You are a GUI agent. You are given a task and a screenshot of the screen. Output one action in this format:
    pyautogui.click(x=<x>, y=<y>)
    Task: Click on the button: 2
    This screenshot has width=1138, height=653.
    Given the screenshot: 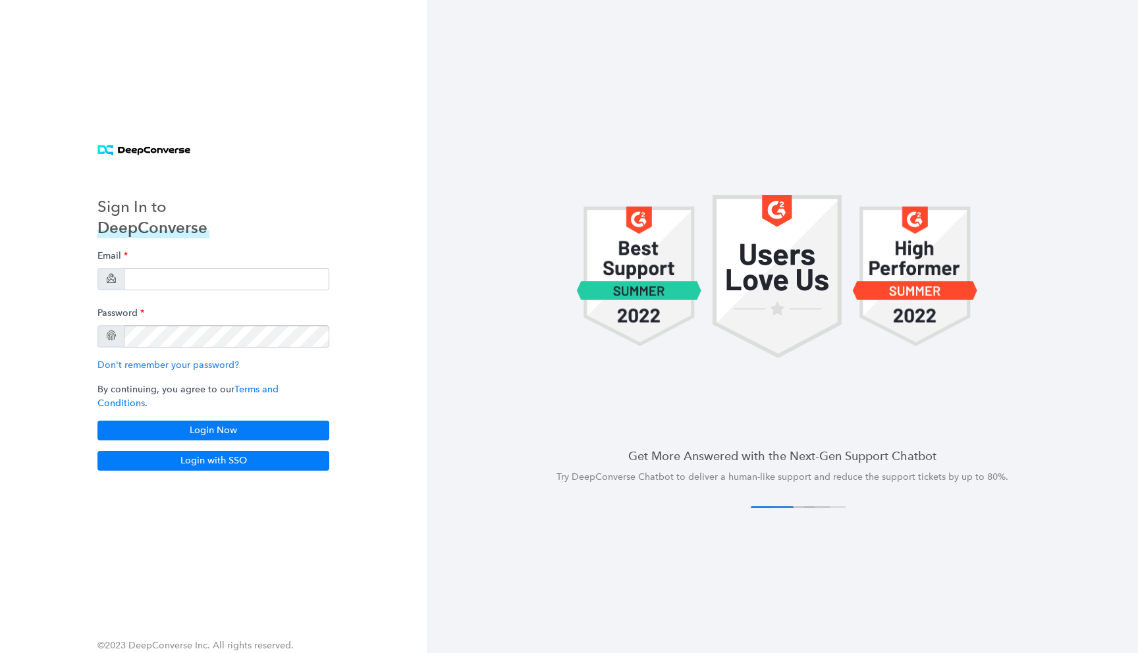 What is the action you would take?
    pyautogui.click(x=793, y=507)
    